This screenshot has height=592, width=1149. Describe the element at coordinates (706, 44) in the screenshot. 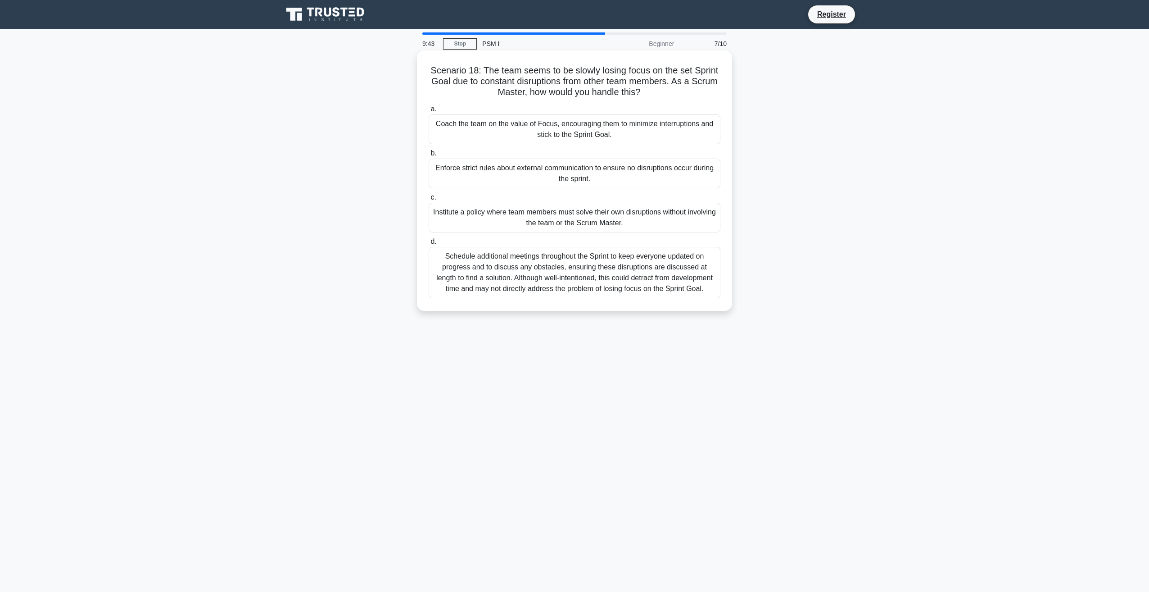

I see `div: 7/10` at that location.